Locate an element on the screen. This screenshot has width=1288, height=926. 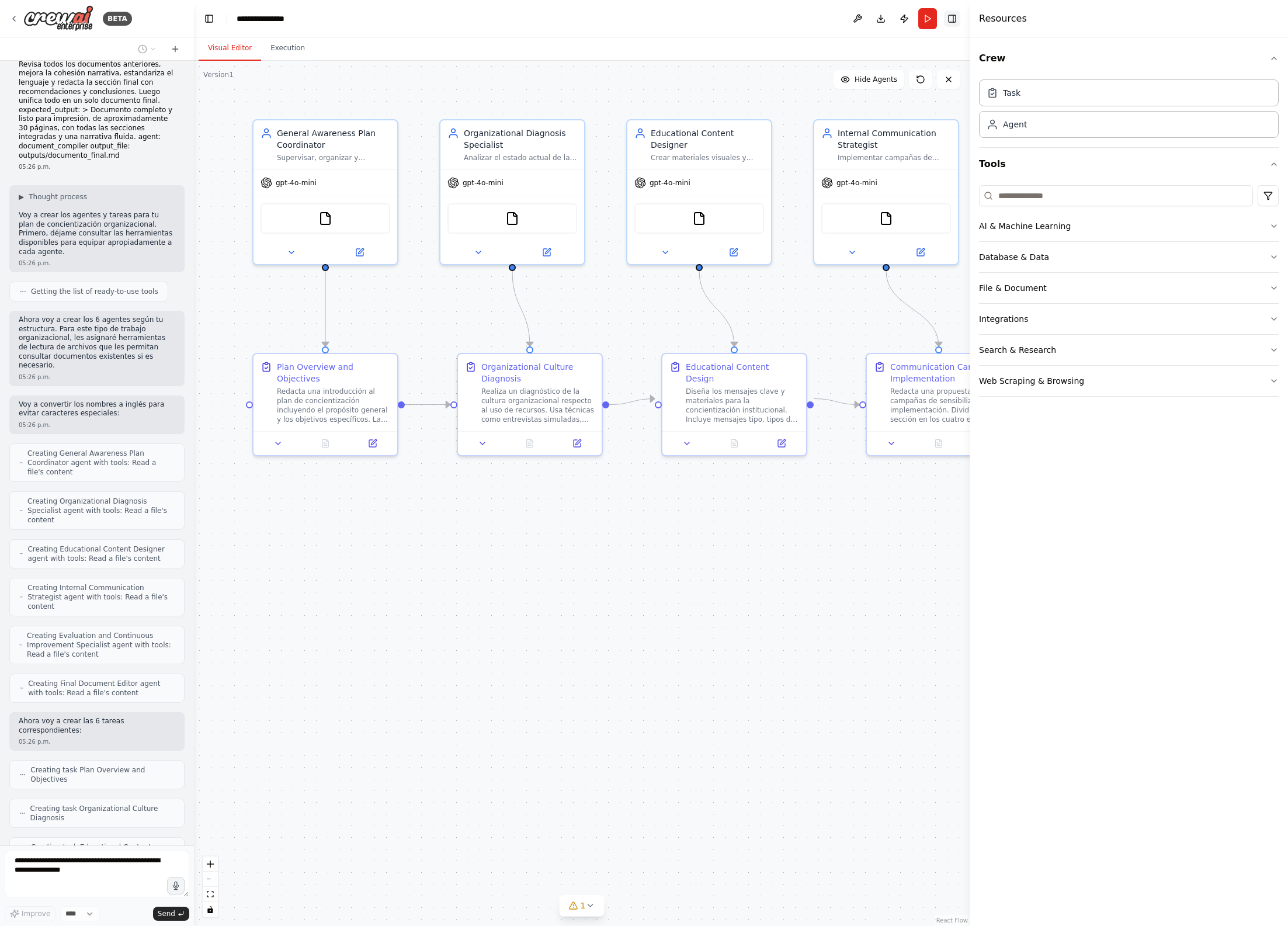
p: final_compilation_task: description: > Revisa todos los documentos anteriores, mejora la cohesión... is located at coordinates (97, 105).